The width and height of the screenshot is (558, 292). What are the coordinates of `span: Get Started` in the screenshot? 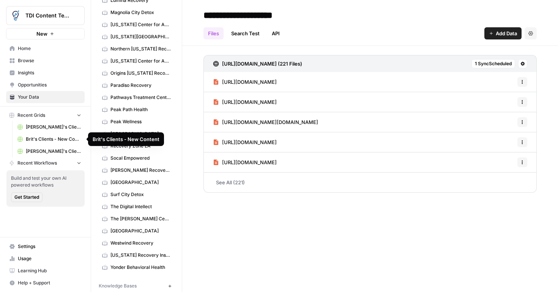 It's located at (27, 197).